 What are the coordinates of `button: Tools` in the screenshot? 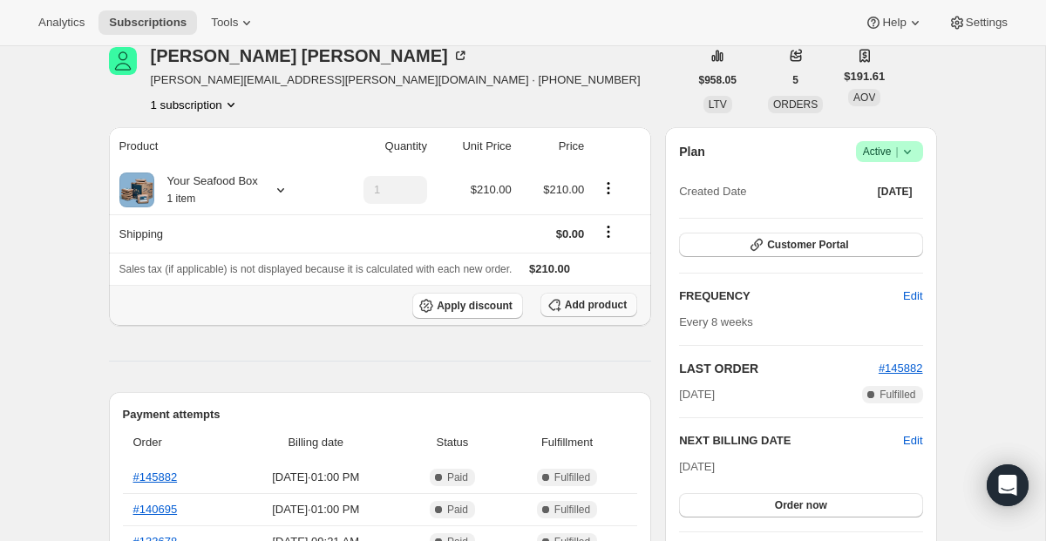 It's located at (233, 23).